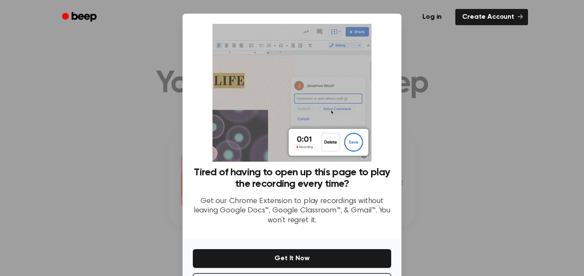 The width and height of the screenshot is (584, 276). I want to click on button: Get It Now, so click(292, 259).